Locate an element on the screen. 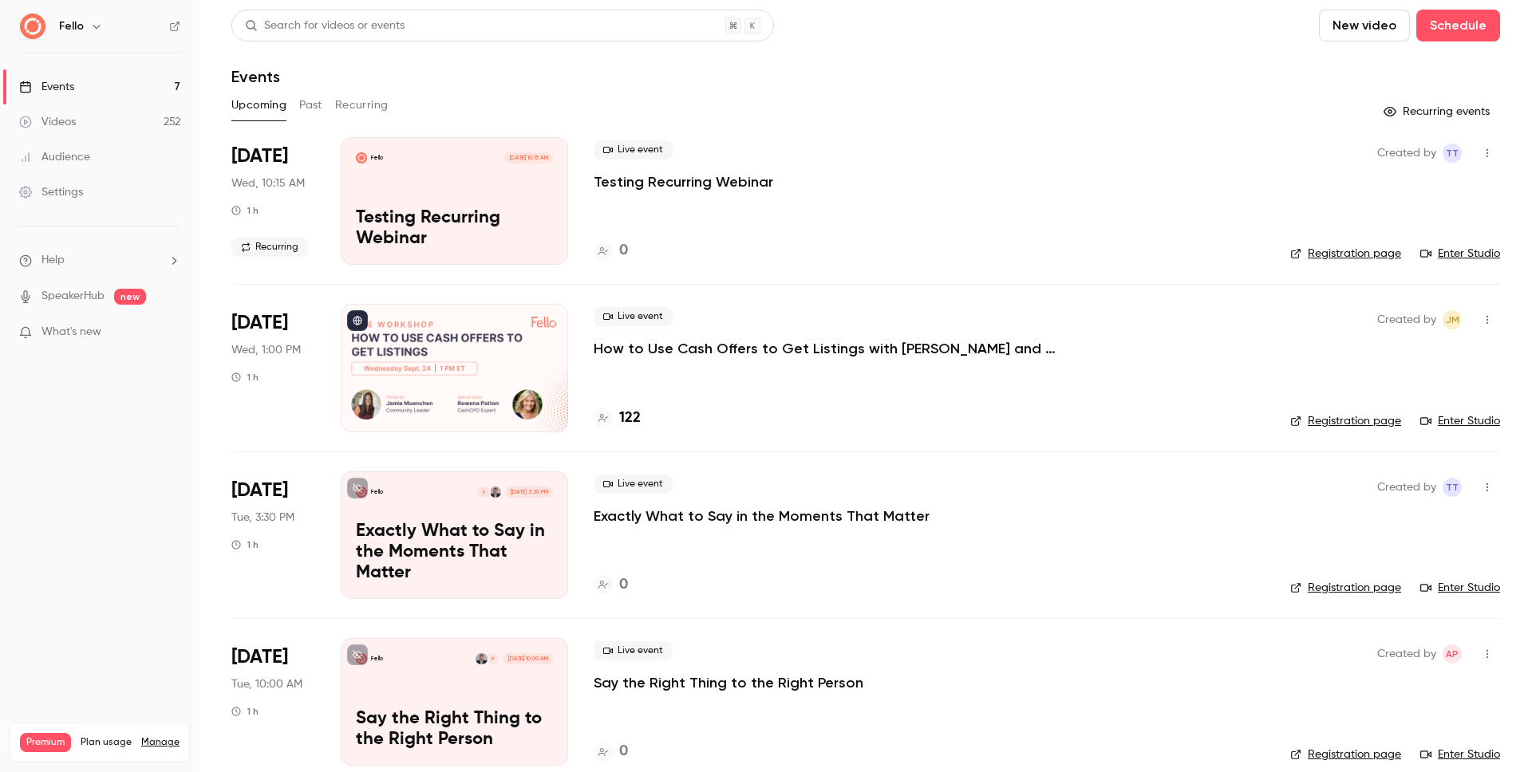  div: Search for videos or events is located at coordinates (325, 26).